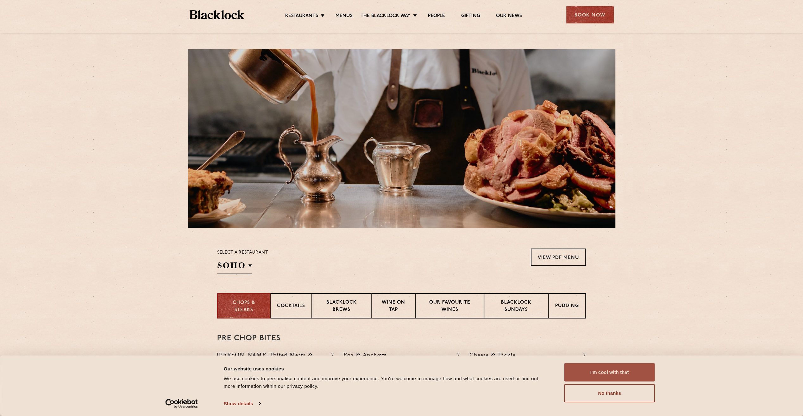 The height and width of the screenshot is (416, 803). I want to click on img: BL_Textured_Logo-footer-cropped.svg, so click(217, 15).